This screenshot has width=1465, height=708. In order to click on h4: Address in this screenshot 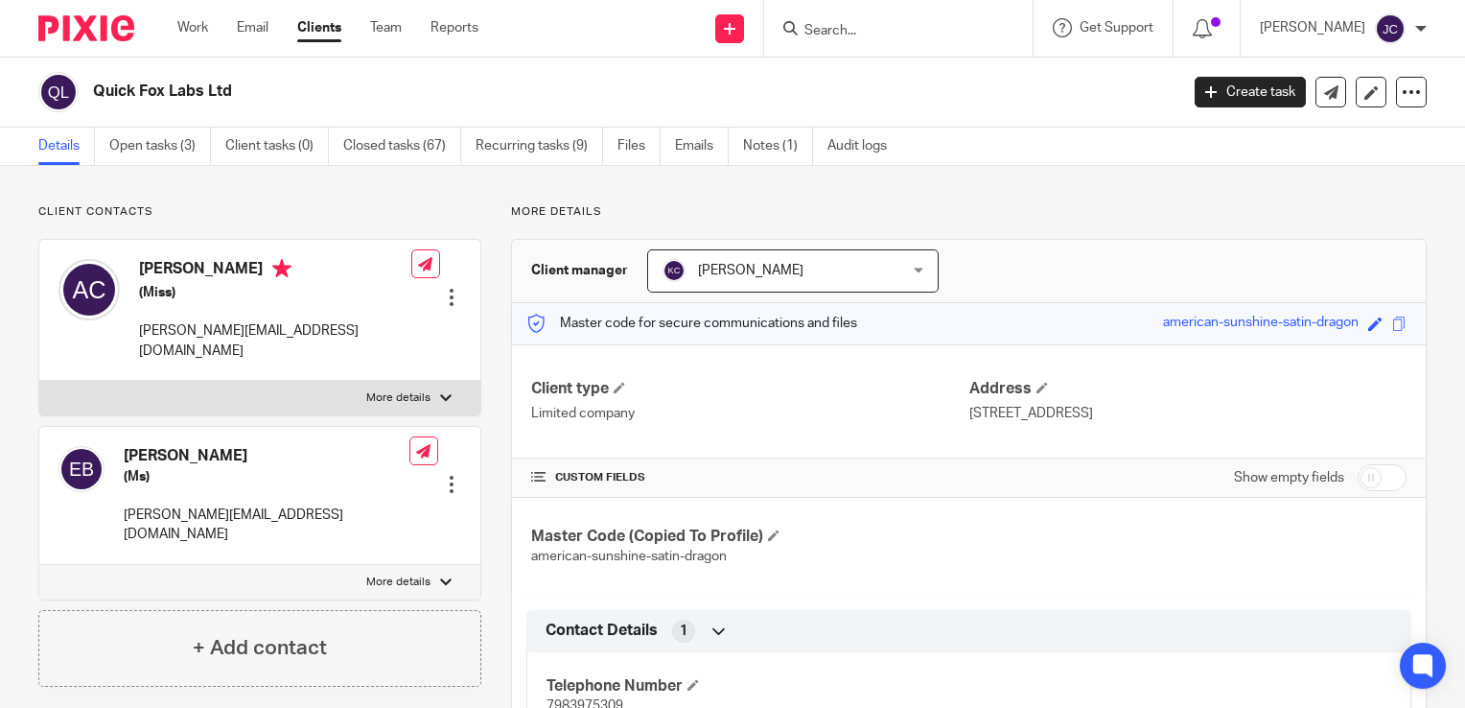, I will do `click(1188, 388)`.